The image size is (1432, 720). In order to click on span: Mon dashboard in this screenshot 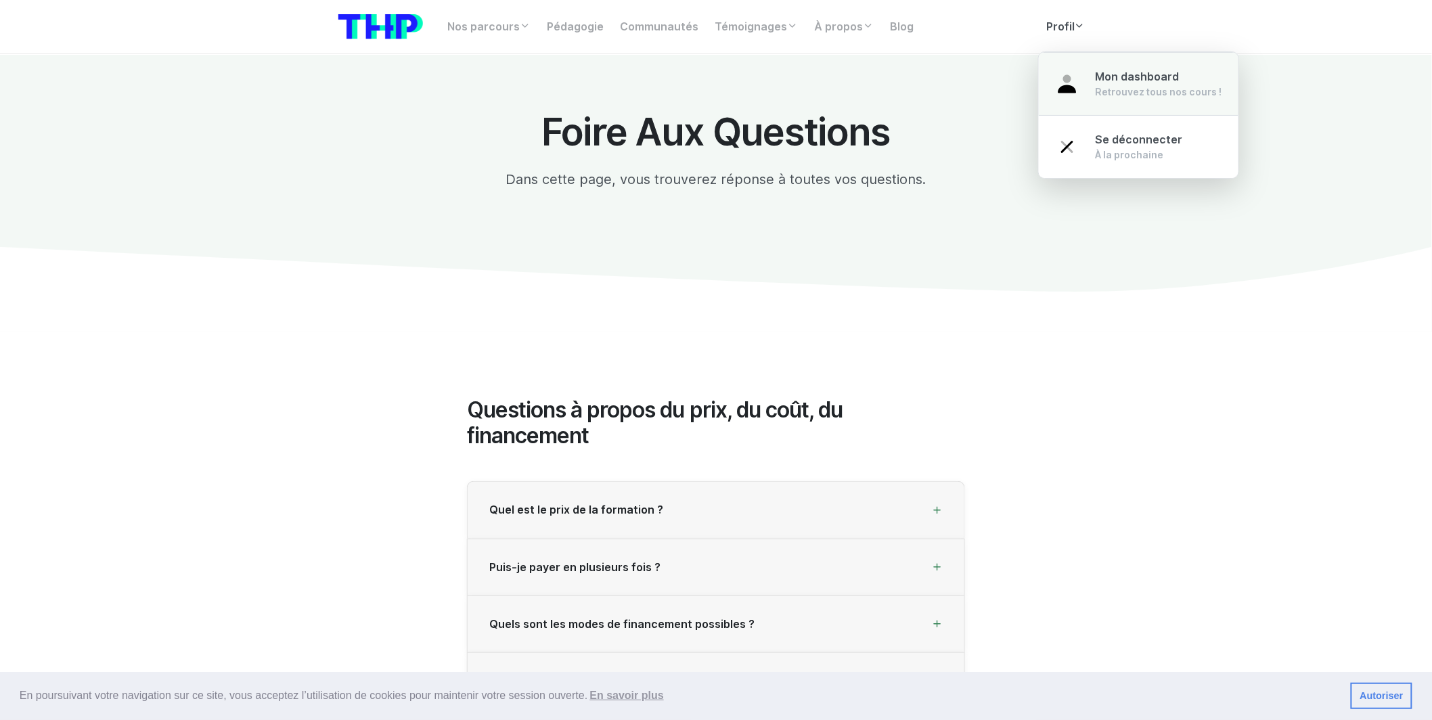, I will do `click(1138, 76)`.